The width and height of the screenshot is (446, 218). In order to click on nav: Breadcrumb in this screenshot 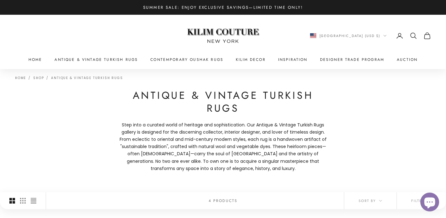, I will do `click(69, 77)`.